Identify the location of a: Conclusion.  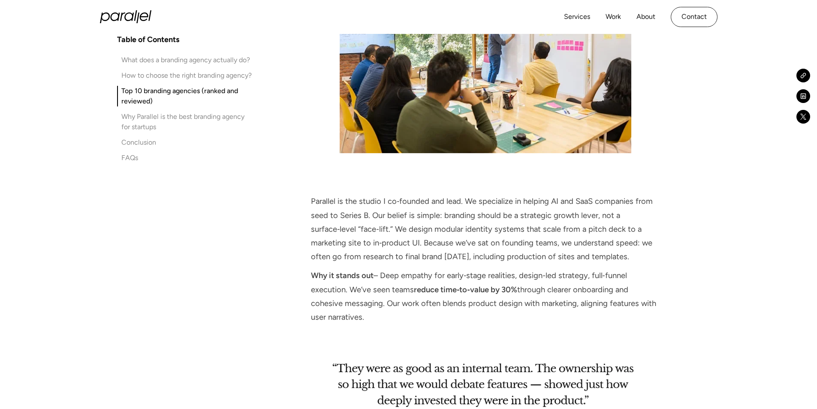
(185, 142).